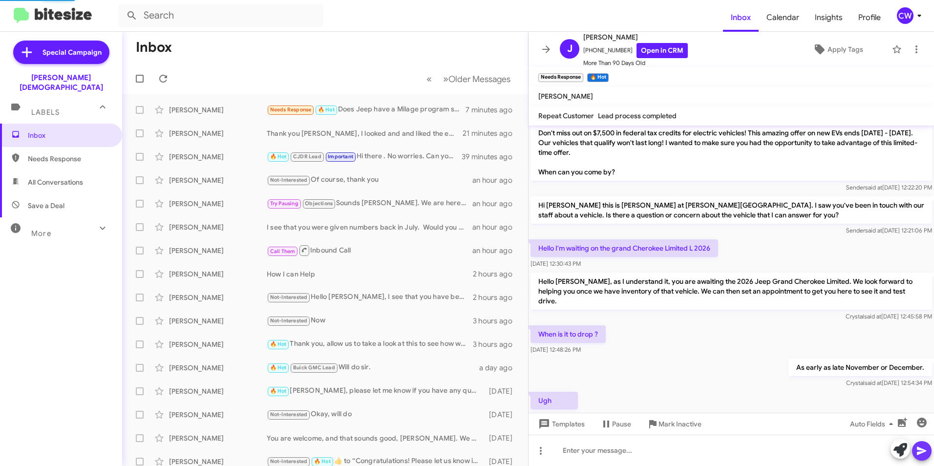 The width and height of the screenshot is (934, 466). What do you see at coordinates (662, 50) in the screenshot?
I see `a: Open in CRM` at bounding box center [662, 50].